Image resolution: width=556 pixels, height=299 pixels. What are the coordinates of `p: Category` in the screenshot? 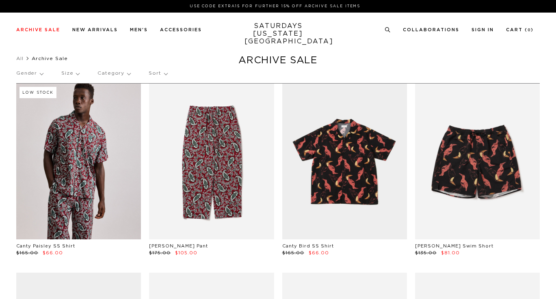 It's located at (114, 74).